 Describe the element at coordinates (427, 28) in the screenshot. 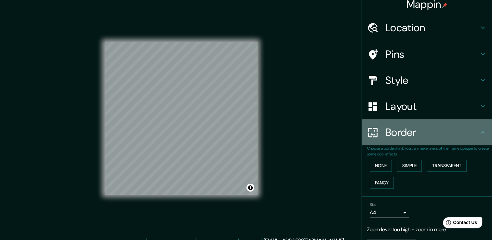

I see `div: Location` at that location.